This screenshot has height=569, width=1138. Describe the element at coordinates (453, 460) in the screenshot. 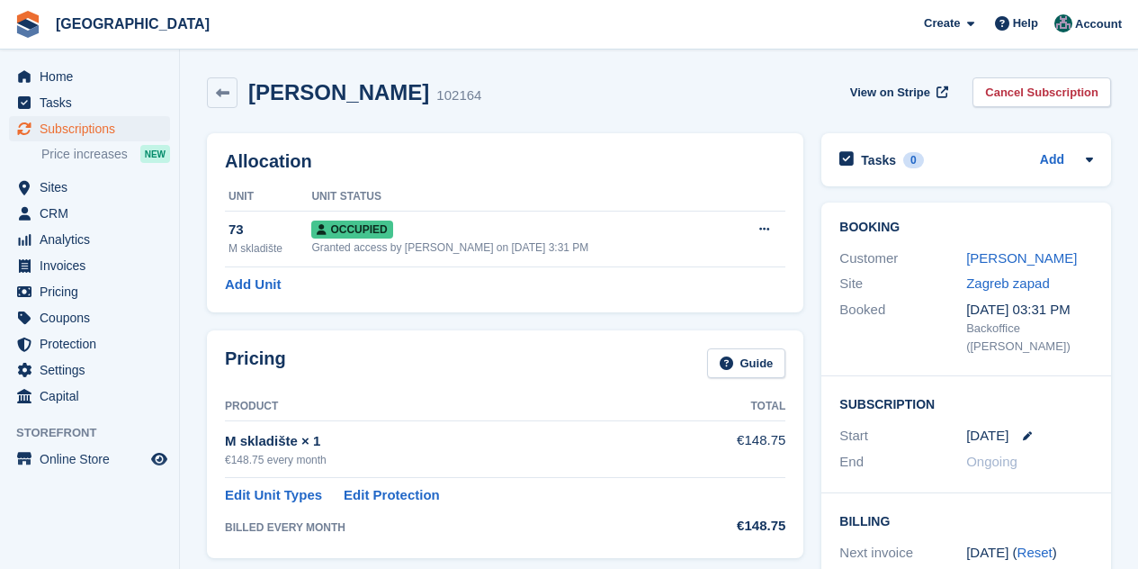

I see `div: €148.75 every month` at that location.